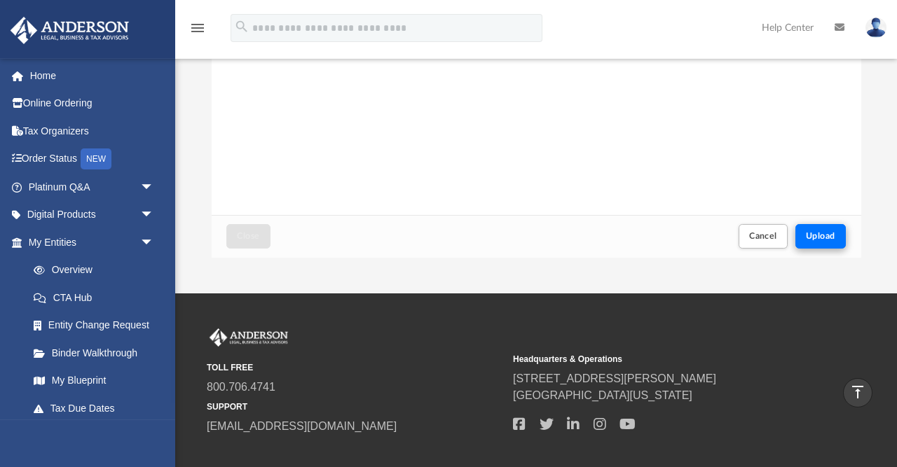 The image size is (897, 467). Describe the element at coordinates (92, 76) in the screenshot. I see `a: Home` at that location.